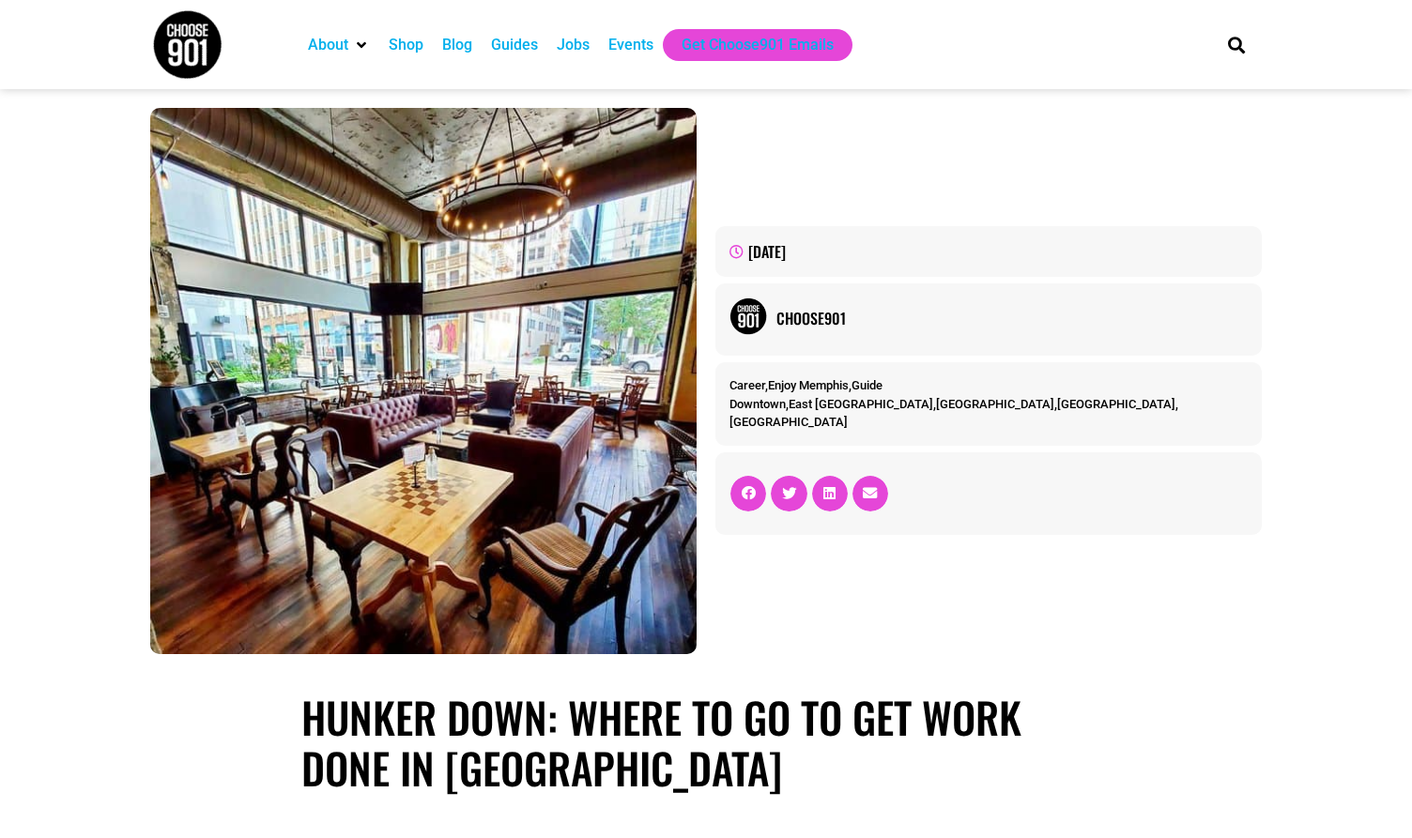 The image size is (1412, 838). What do you see at coordinates (830, 494) in the screenshot?
I see `div: Share on linkedin` at bounding box center [830, 494].